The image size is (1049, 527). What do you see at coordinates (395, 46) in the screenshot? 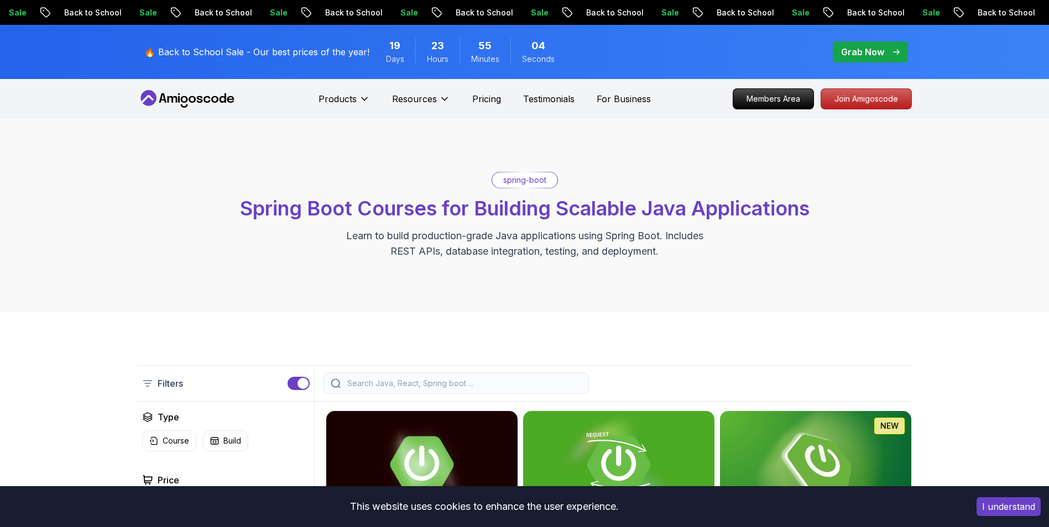
I see `span: 19 Days` at bounding box center [395, 46].